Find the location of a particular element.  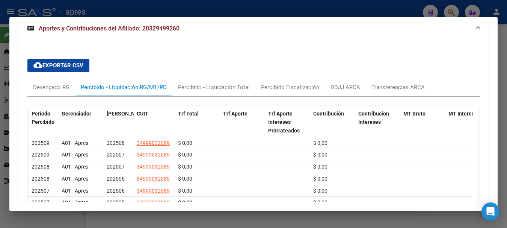

span: Contribucion Intereses is located at coordinates (374, 118).